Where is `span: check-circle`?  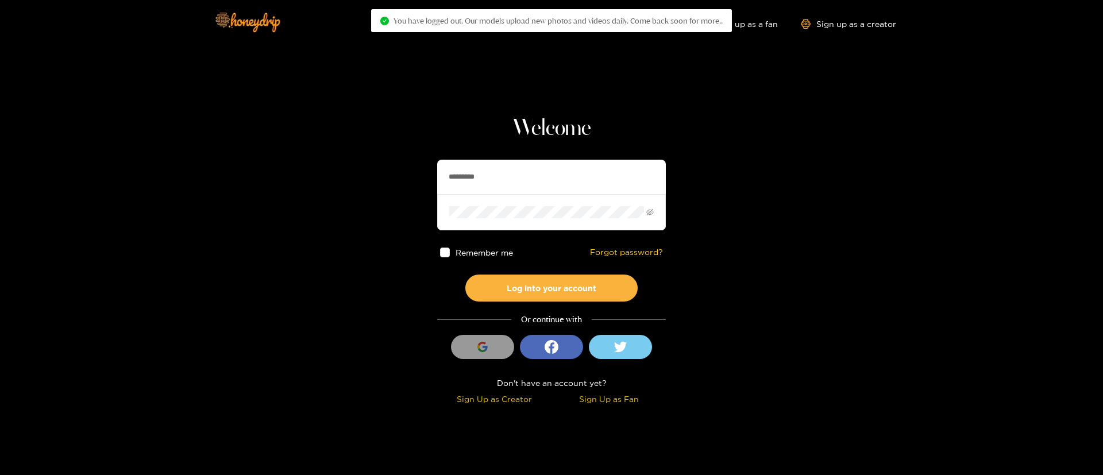 span: check-circle is located at coordinates (384, 21).